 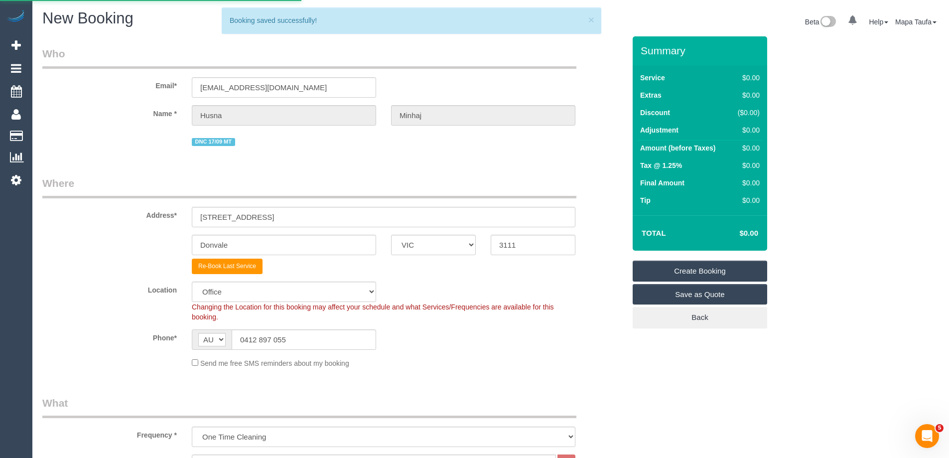 What do you see at coordinates (227, 266) in the screenshot?
I see `button: Re-Book Last Service` at bounding box center [227, 266].